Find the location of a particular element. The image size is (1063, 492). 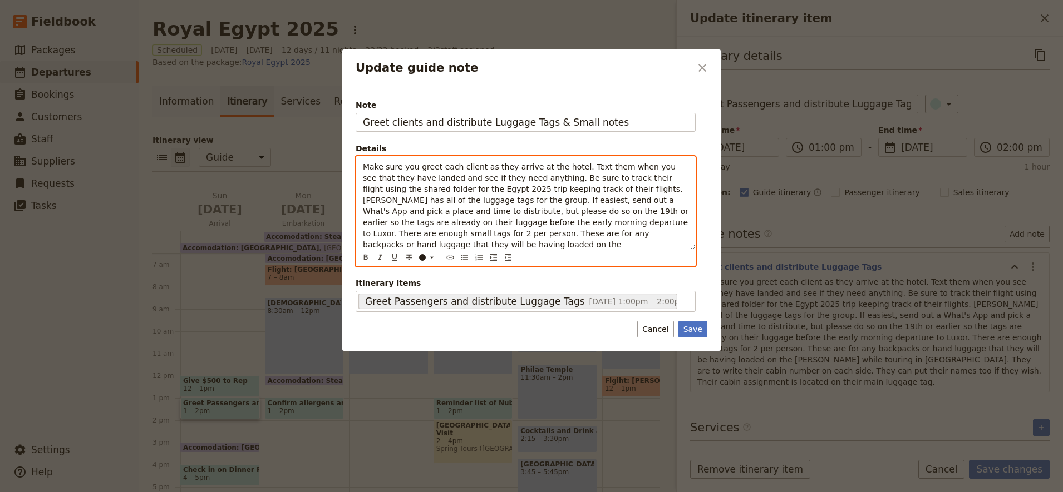

span: Itinerary items is located at coordinates (525, 283).